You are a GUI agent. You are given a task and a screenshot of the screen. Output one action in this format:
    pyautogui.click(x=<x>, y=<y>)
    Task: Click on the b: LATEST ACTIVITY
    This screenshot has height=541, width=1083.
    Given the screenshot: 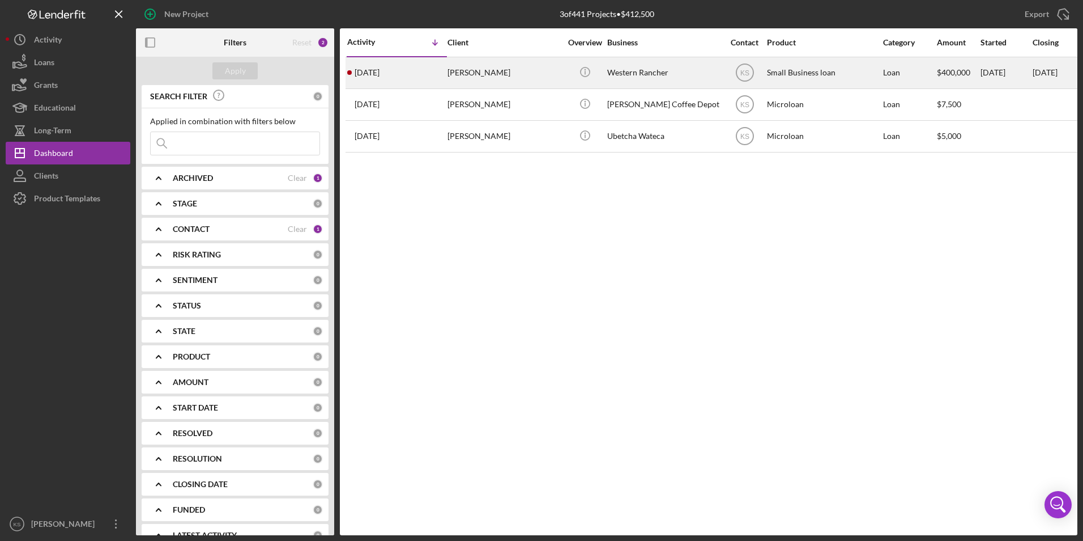 What is the action you would take?
    pyautogui.click(x=205, y=535)
    